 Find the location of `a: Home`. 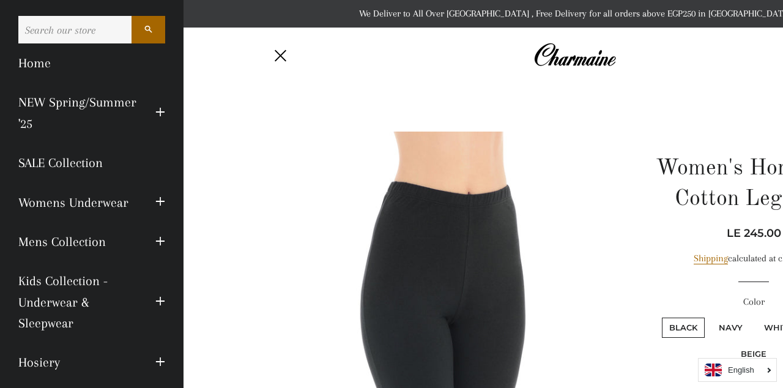

a: Home is located at coordinates (92, 63).